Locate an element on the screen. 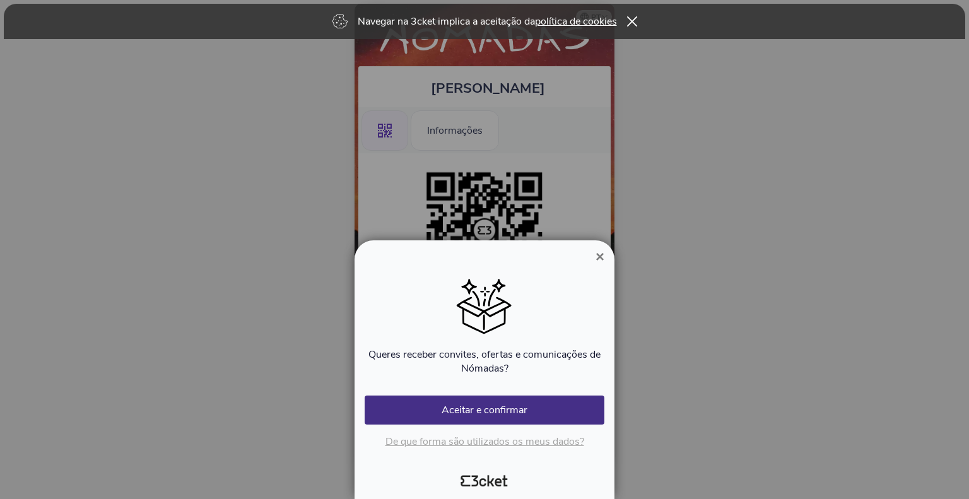 Image resolution: width=969 pixels, height=499 pixels. button: Aceitar e confirmar is located at coordinates (484, 410).